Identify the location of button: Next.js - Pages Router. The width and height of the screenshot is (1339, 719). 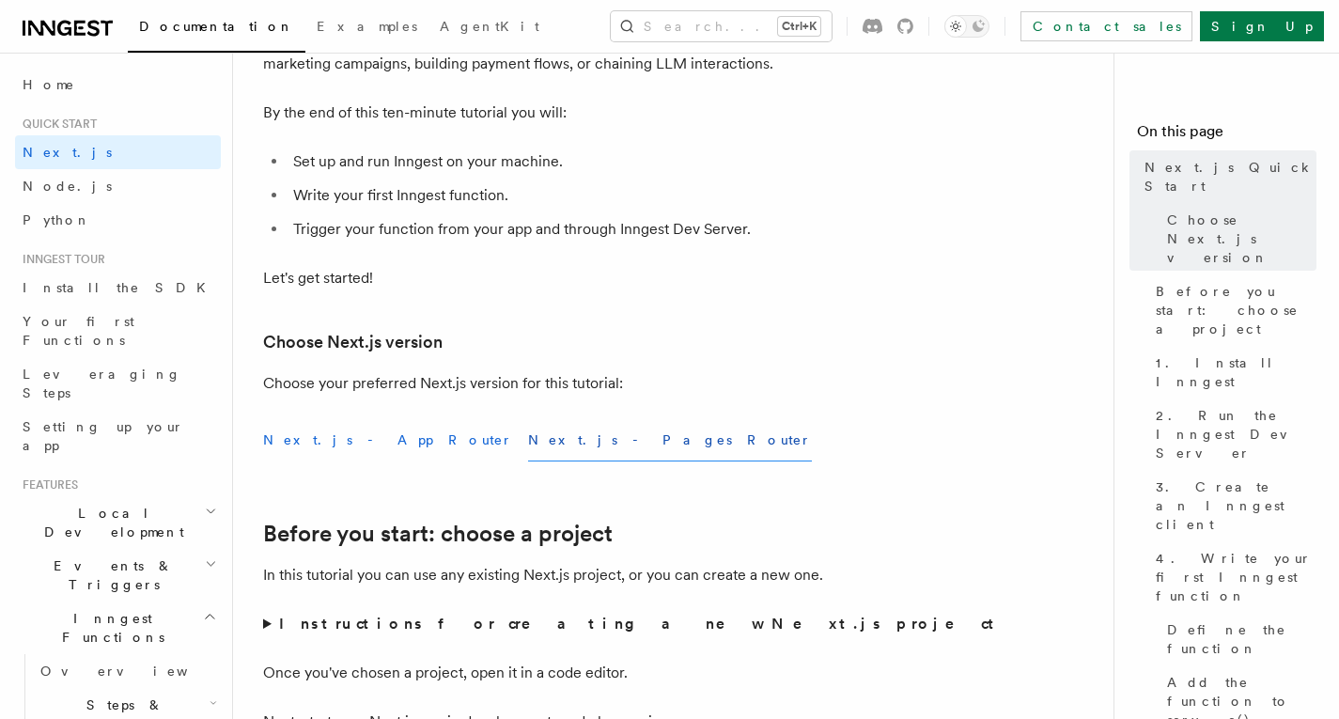
(670, 440).